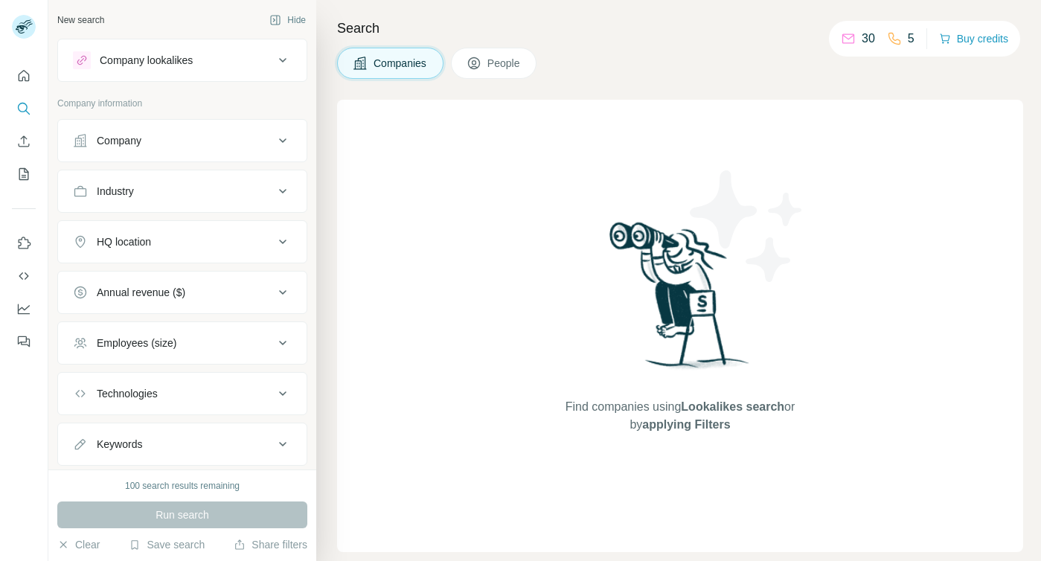 Image resolution: width=1041 pixels, height=561 pixels. I want to click on span: applying Filters, so click(686, 424).